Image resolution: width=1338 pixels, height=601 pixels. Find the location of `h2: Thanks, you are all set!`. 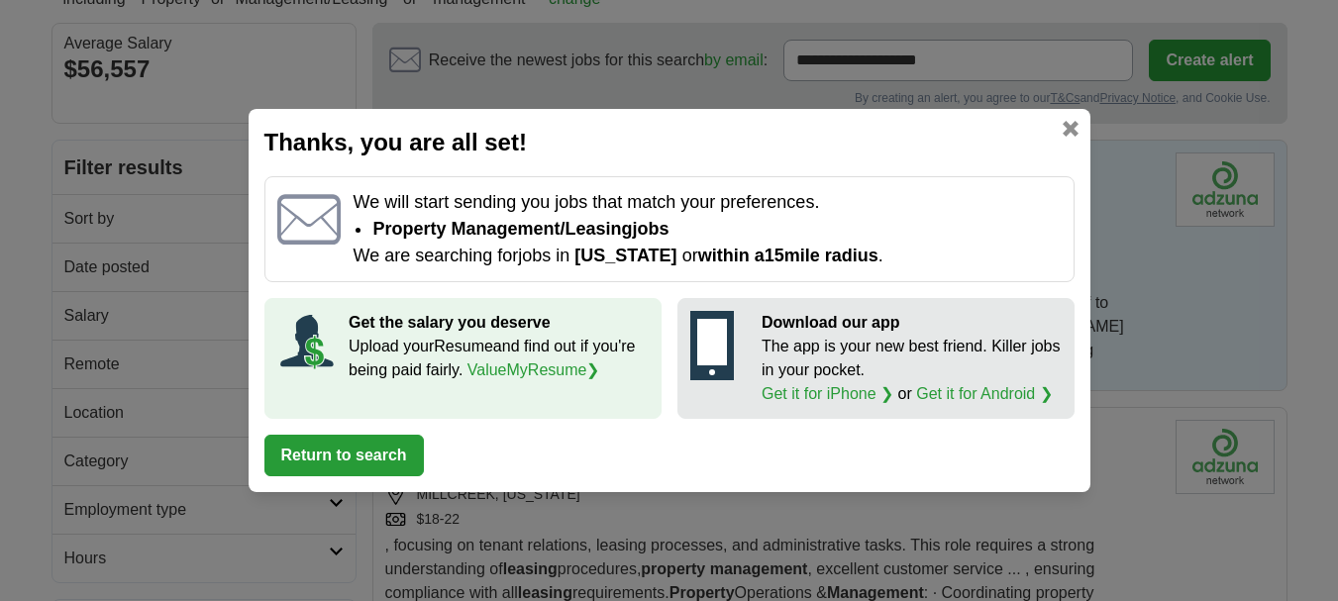

h2: Thanks, you are all set! is located at coordinates (670, 143).